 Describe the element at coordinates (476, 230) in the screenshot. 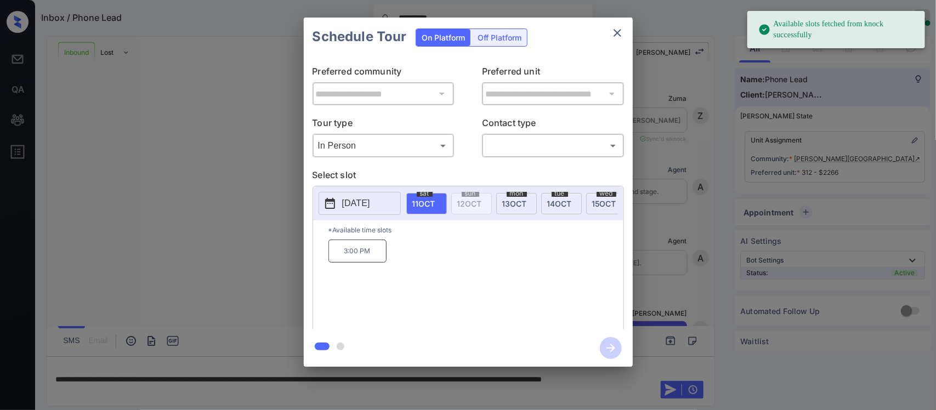

I see `p: *Available time slots` at that location.